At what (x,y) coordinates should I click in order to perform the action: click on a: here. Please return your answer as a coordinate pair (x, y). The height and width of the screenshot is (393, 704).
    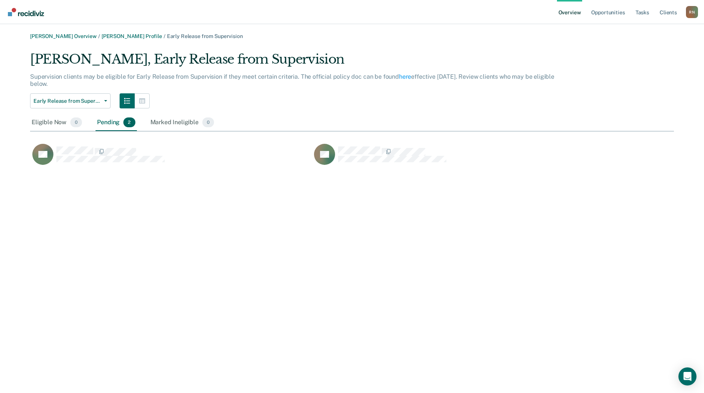
    Looking at the image, I should click on (405, 76).